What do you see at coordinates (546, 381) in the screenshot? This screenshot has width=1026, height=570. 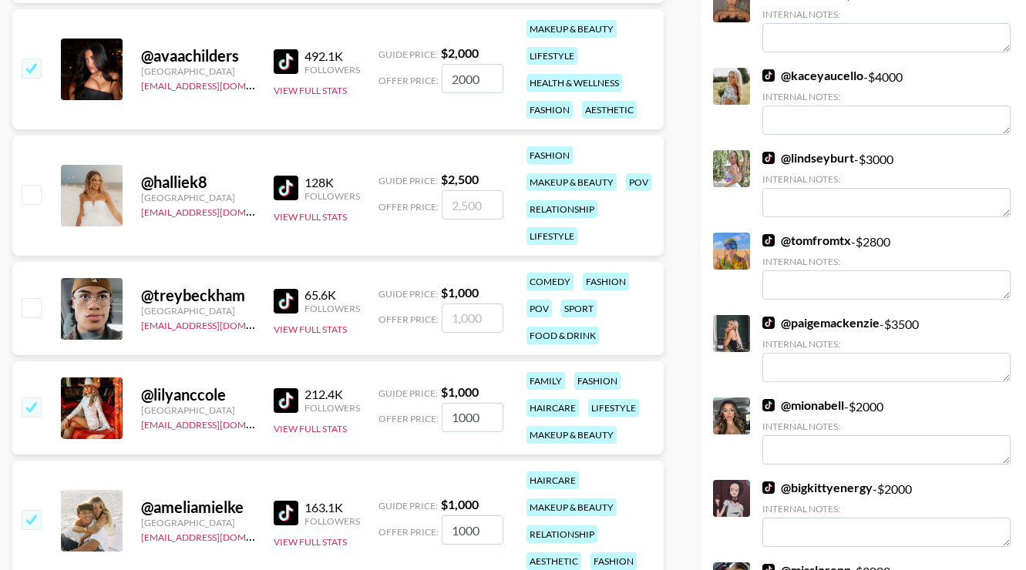 I see `div: family` at bounding box center [546, 381].